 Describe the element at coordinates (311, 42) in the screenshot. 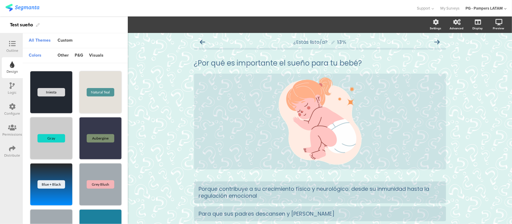

I see `span: ¿Estás listo/a?` at that location.